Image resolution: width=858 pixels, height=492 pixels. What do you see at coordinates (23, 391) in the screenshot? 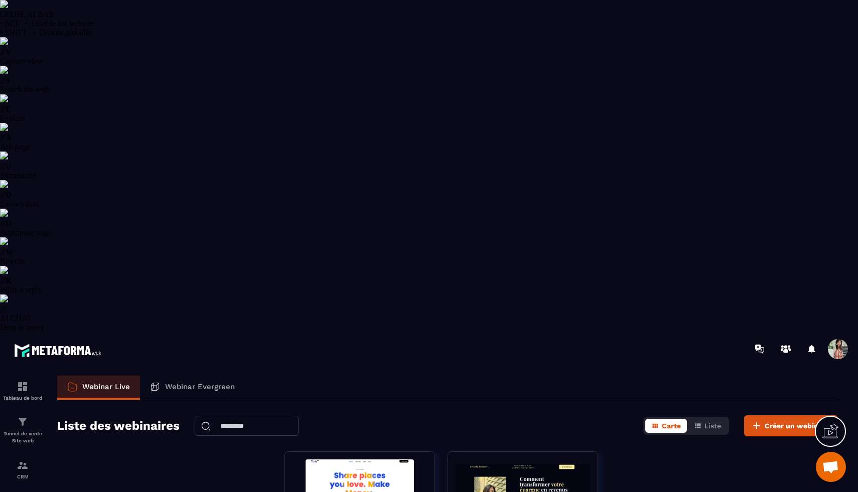
I see `a: formationformationTableau de bord` at bounding box center [23, 391].